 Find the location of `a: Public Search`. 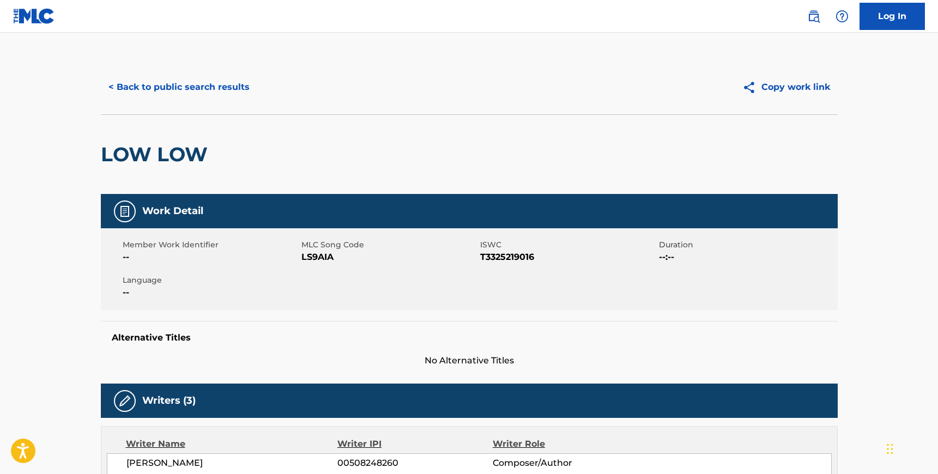

a: Public Search is located at coordinates (813, 16).